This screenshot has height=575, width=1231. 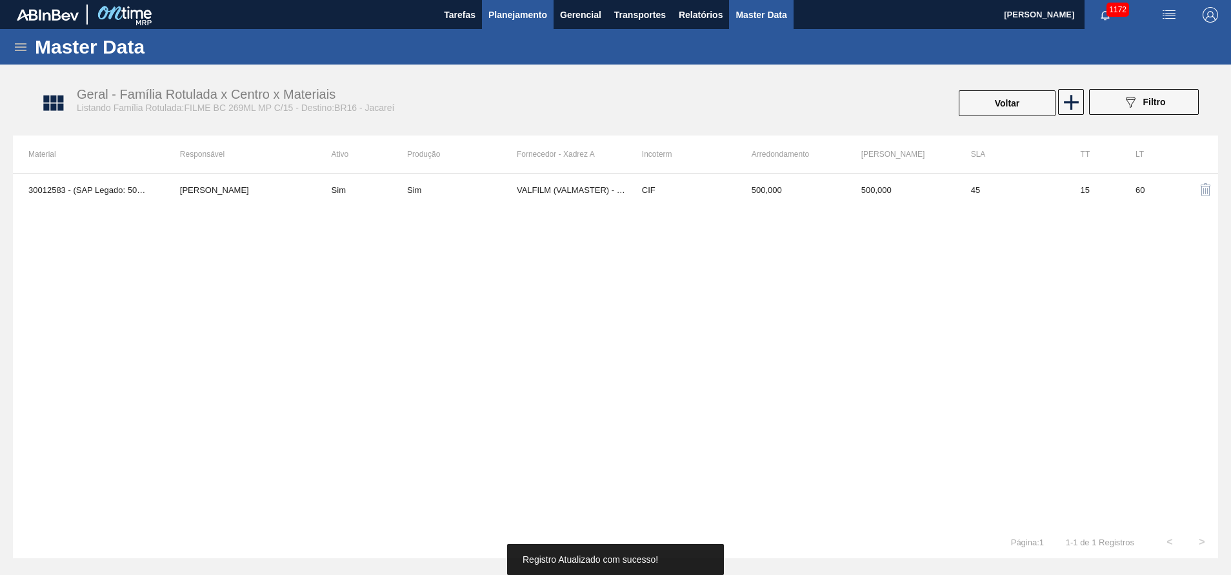 I want to click on span: Gerencial, so click(x=581, y=15).